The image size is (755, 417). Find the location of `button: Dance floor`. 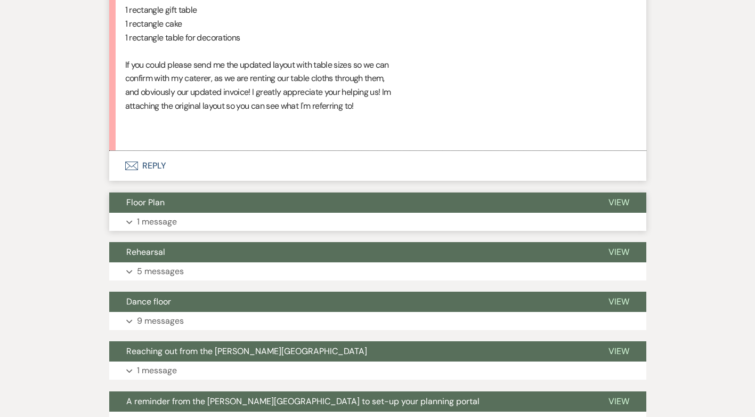

button: Dance floor is located at coordinates (350, 302).